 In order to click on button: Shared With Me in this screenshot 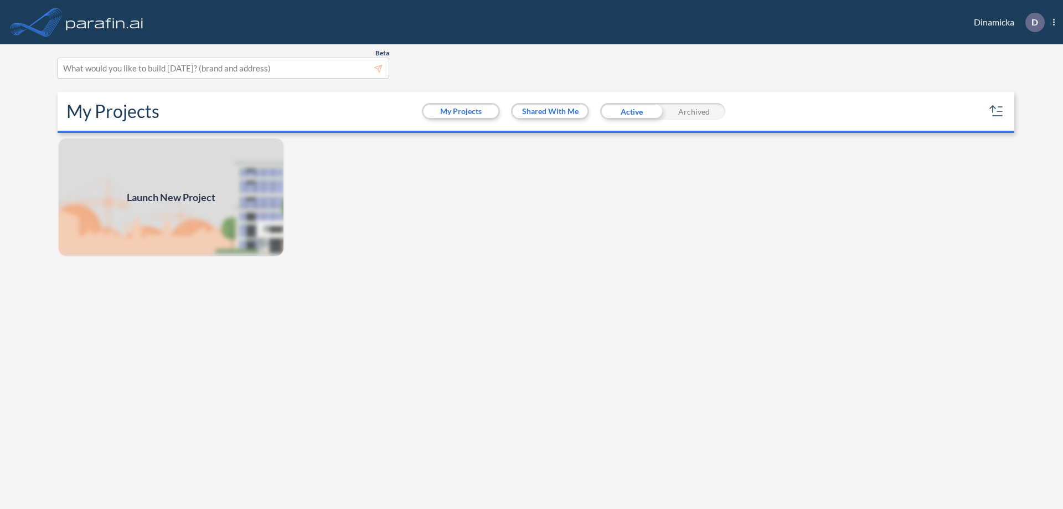, I will do `click(550, 111)`.